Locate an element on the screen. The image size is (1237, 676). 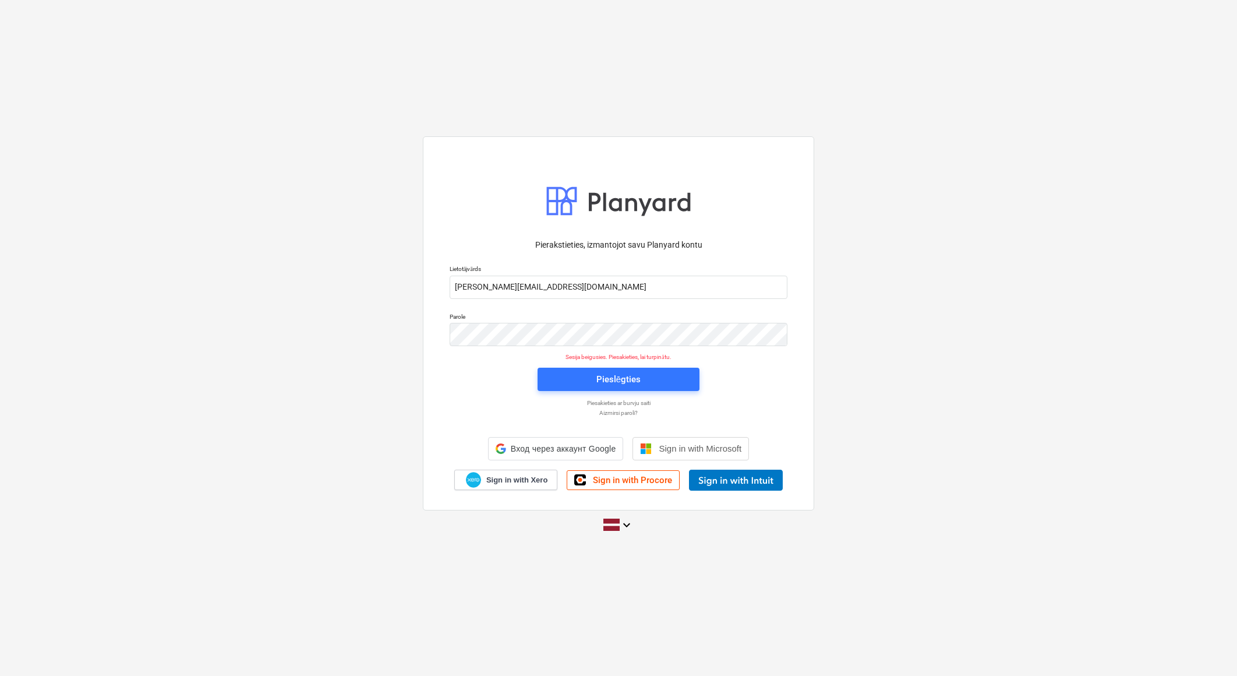
div: Pieslēgties is located at coordinates (619, 379).